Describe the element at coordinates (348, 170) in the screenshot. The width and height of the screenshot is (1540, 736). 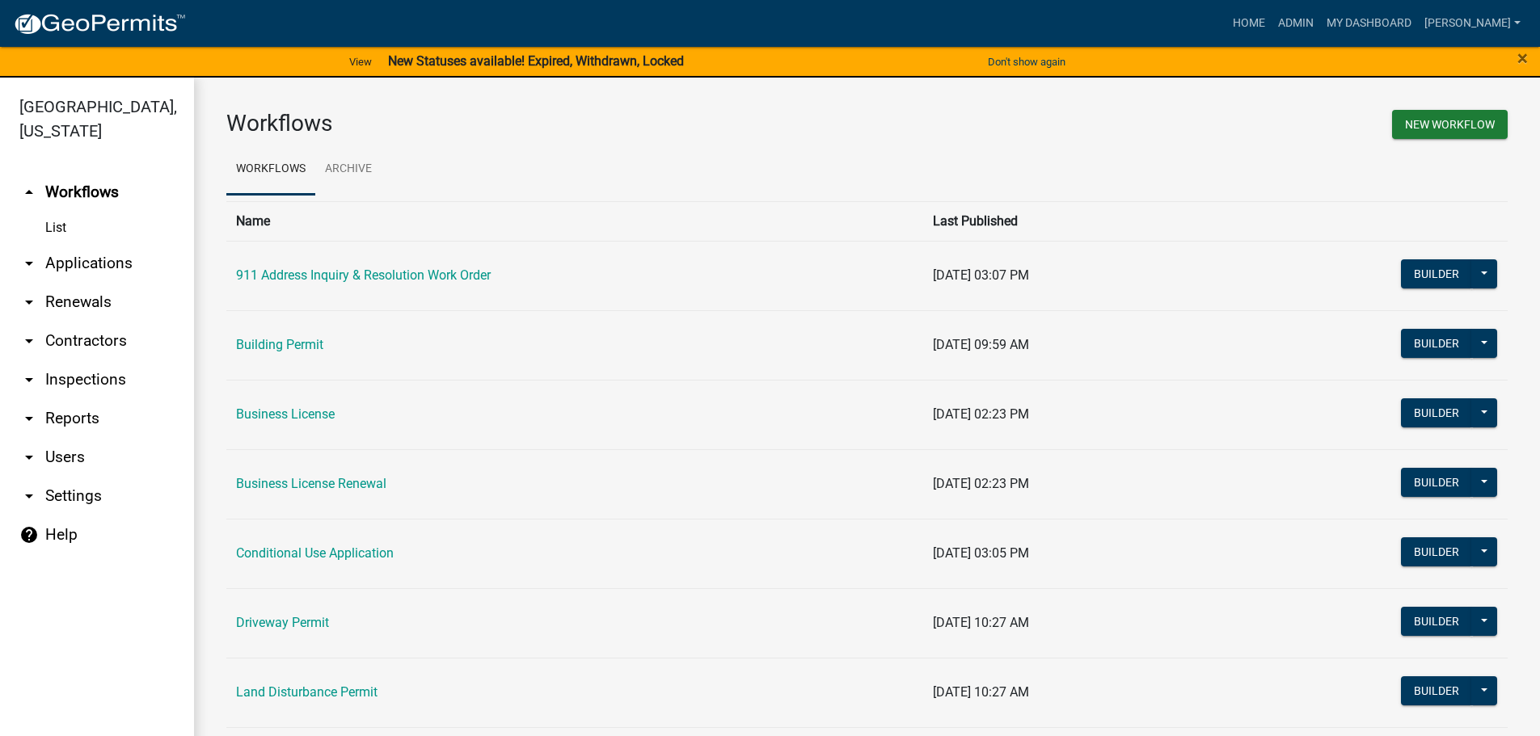
I see `a: Archive` at that location.